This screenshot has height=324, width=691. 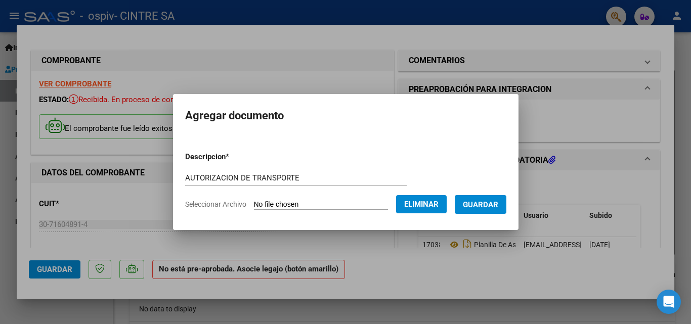 What do you see at coordinates (422, 204) in the screenshot?
I see `button: Eliminar` at bounding box center [422, 204].